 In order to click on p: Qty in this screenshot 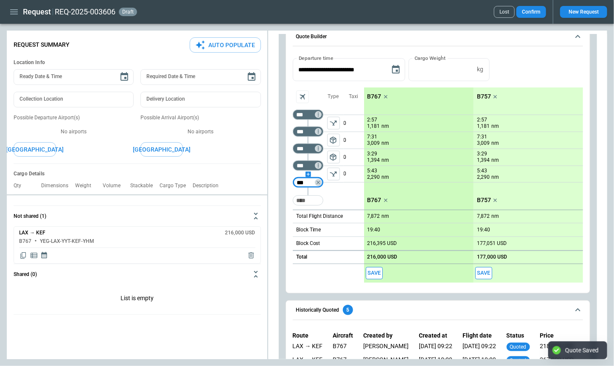, I will do `click(21, 185)`.